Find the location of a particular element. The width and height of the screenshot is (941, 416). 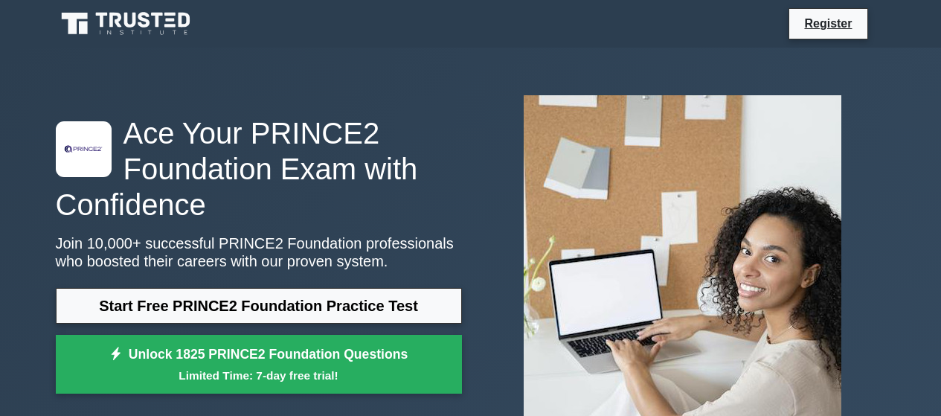

a: Unlock 1825 PRINCE2 Foundation QuestionsLimited Time: 7-day free trial! is located at coordinates (259, 364).